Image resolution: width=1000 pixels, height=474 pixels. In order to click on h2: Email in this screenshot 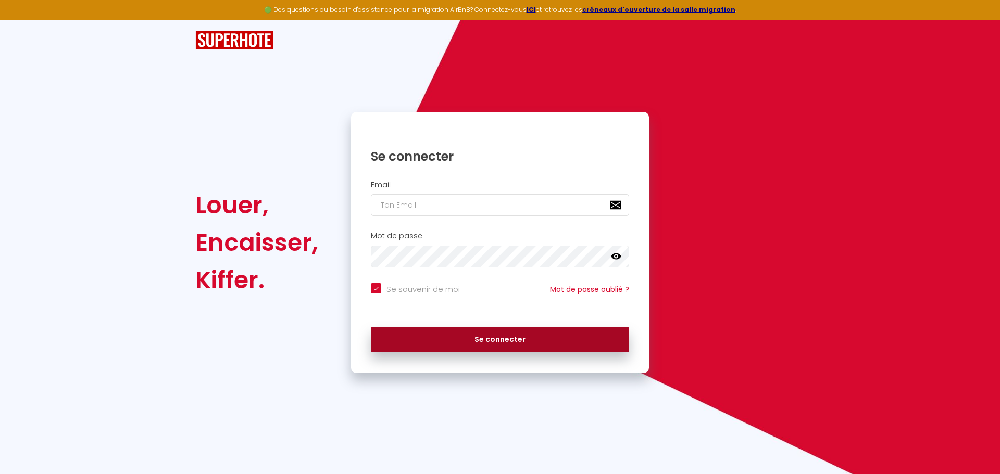, I will do `click(500, 185)`.